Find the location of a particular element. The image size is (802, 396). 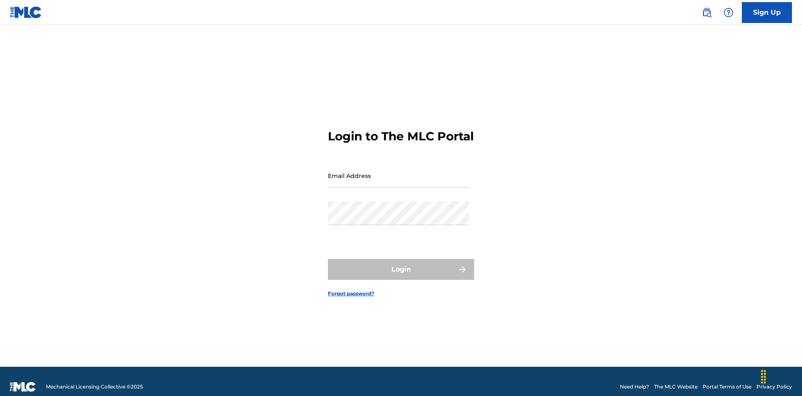

h3: Login to The MLC Portal is located at coordinates (401, 136).